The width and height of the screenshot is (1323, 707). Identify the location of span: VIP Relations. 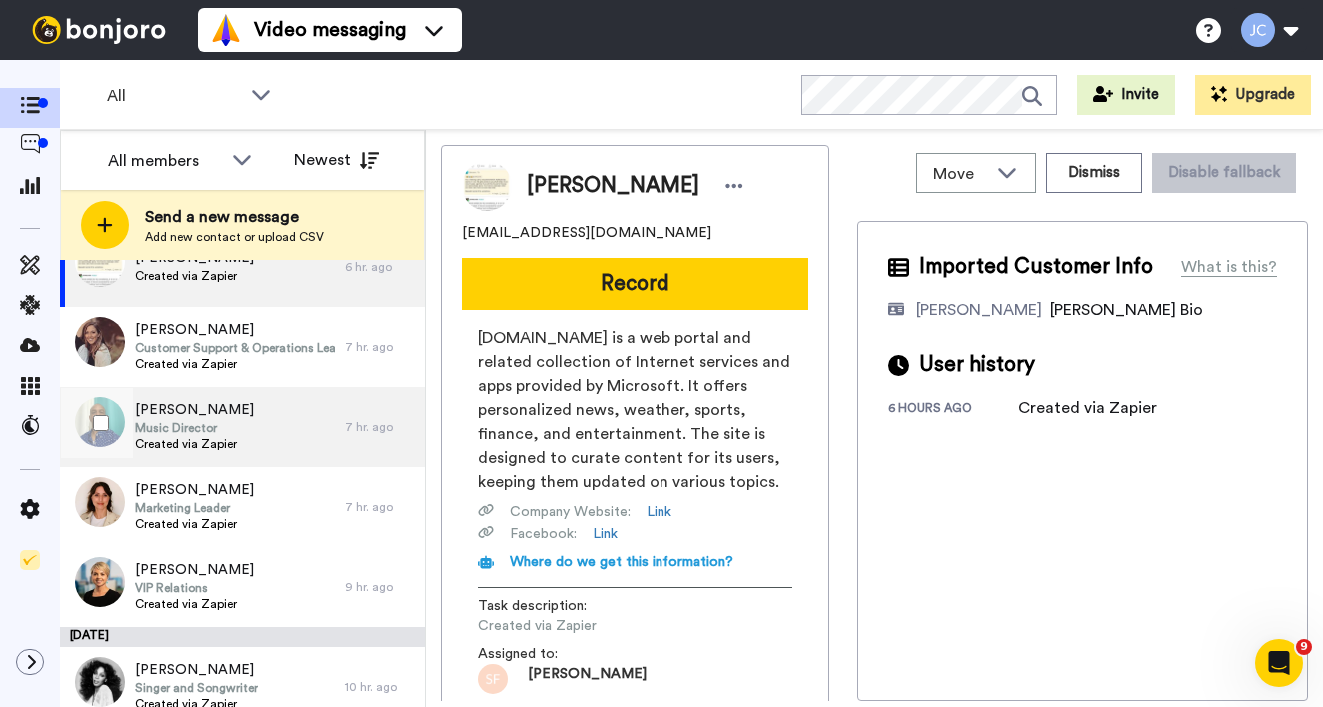
(194, 588).